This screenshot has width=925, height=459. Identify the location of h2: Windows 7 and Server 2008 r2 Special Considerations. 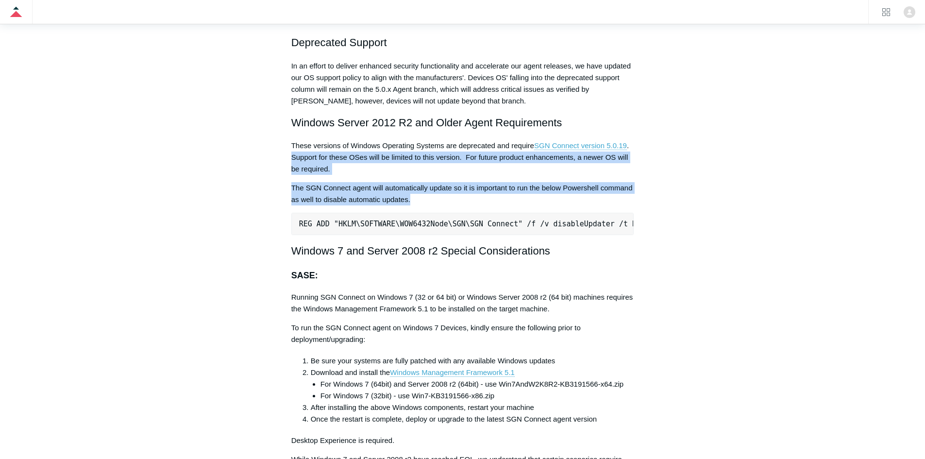
(463, 251).